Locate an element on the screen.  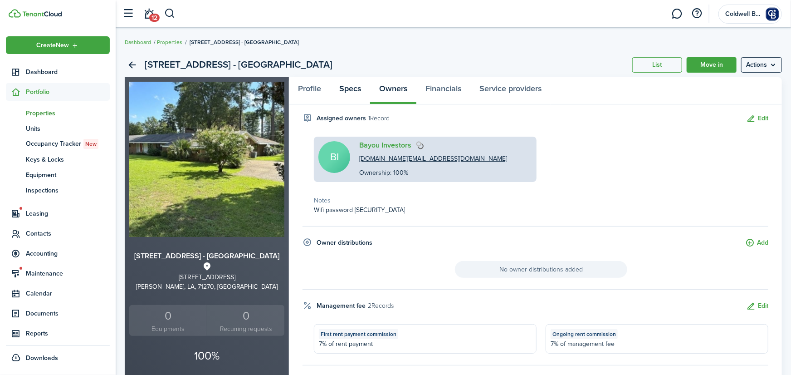
a: Notifications is located at coordinates (149, 14).